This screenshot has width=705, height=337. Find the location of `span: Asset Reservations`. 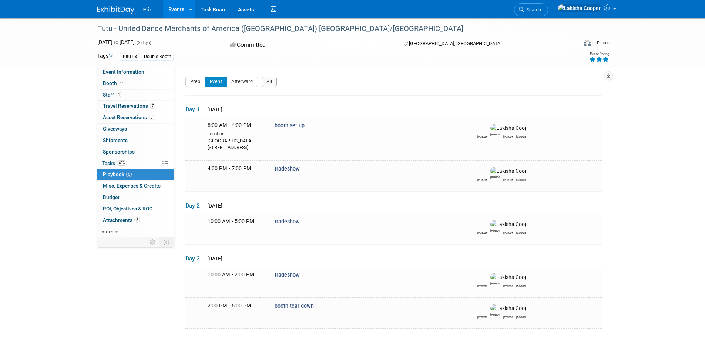

span: Asset Reservations is located at coordinates (128, 117).